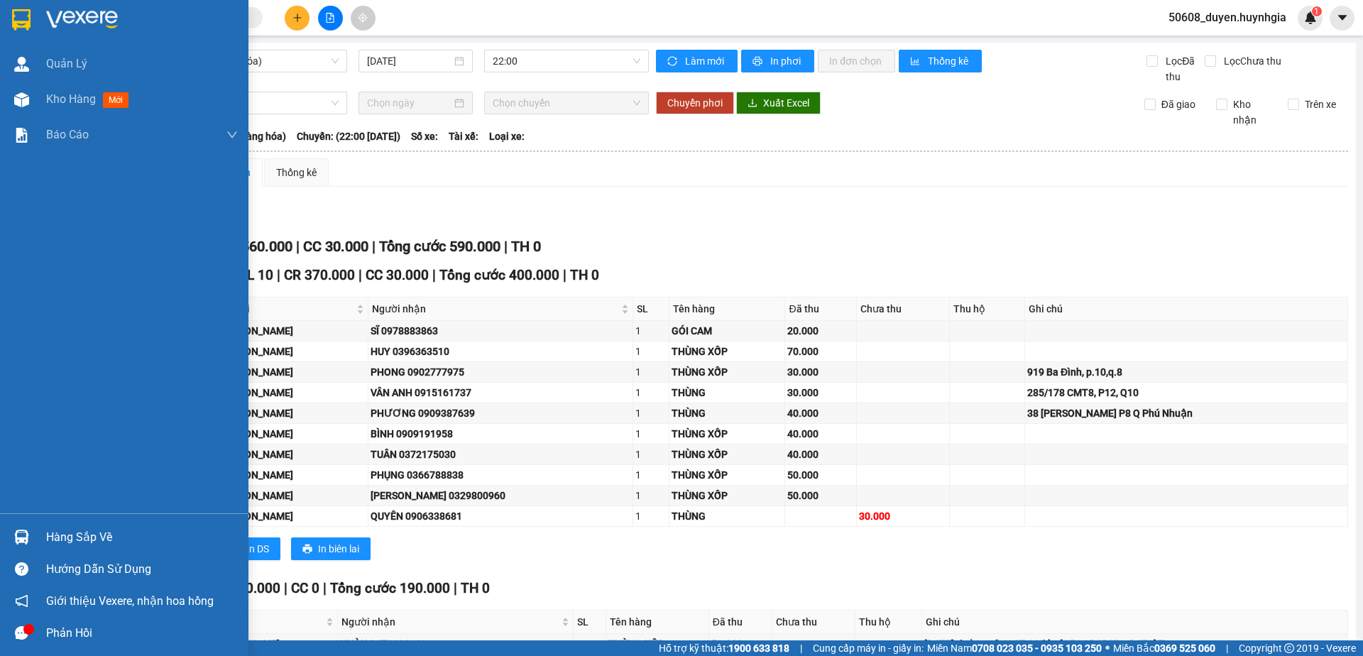 Image resolution: width=1363 pixels, height=656 pixels. Describe the element at coordinates (390, 588) in the screenshot. I see `span: Tổng cước 190.000` at that location.